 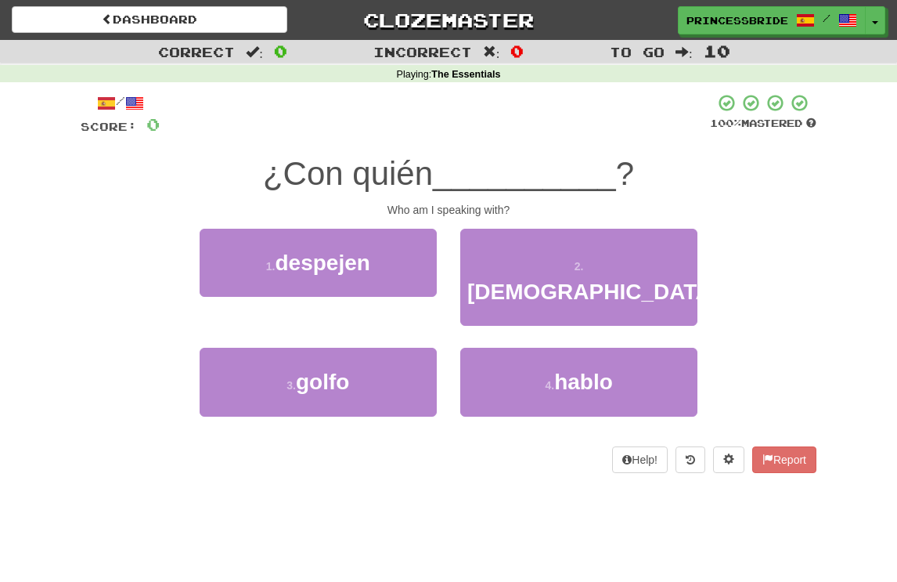 I want to click on span: 100 %, so click(x=726, y=123).